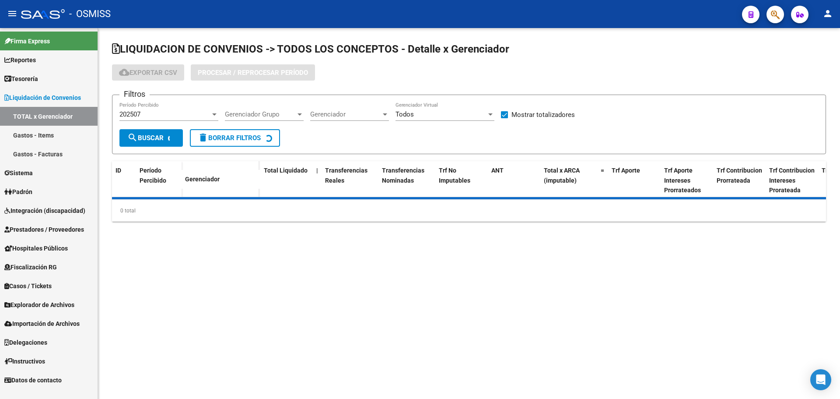 The width and height of the screenshot is (840, 399). I want to click on button: Buscar, so click(151, 138).